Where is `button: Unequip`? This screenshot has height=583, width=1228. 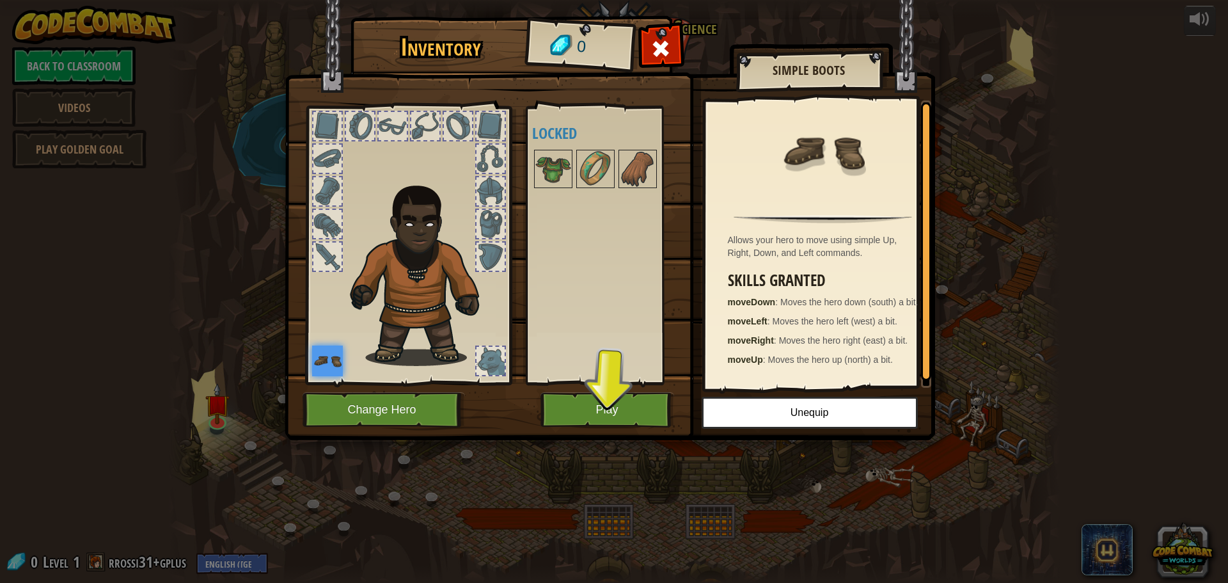 button: Unequip is located at coordinates (810, 413).